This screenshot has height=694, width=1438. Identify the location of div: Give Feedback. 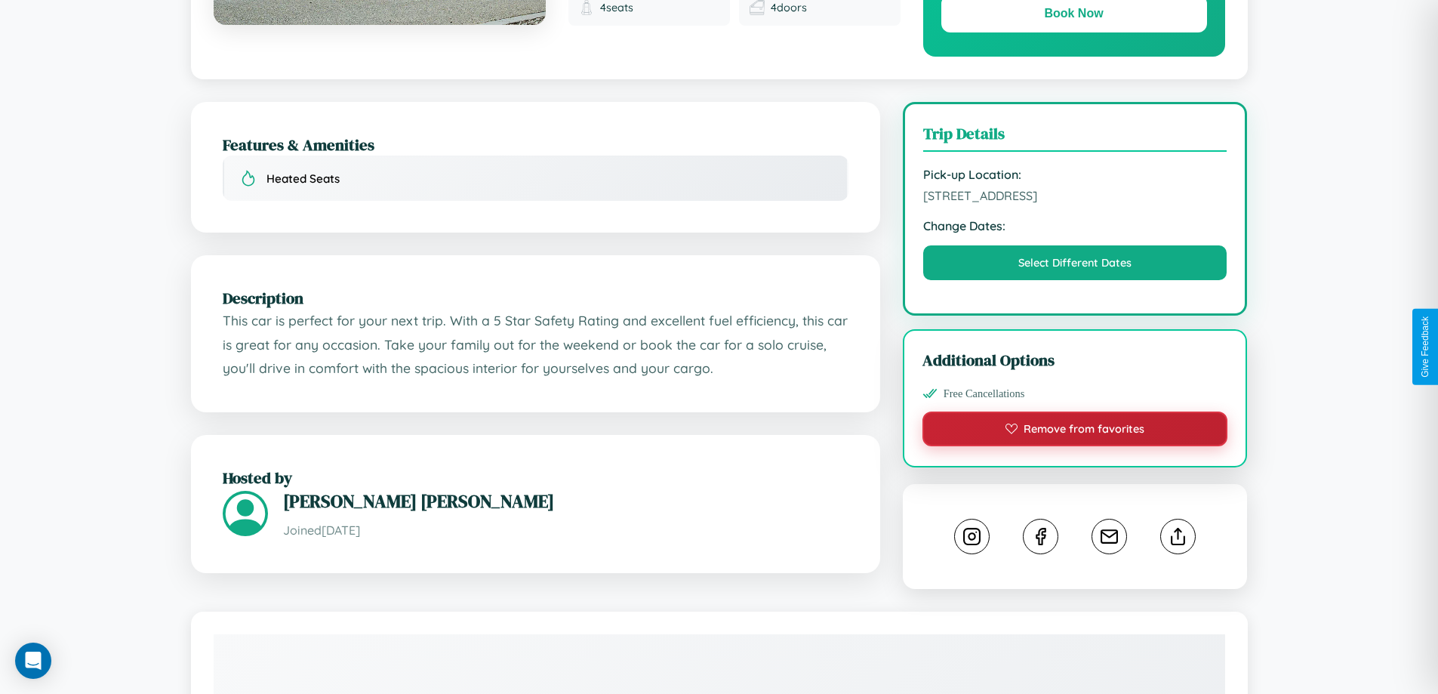
(1425, 346).